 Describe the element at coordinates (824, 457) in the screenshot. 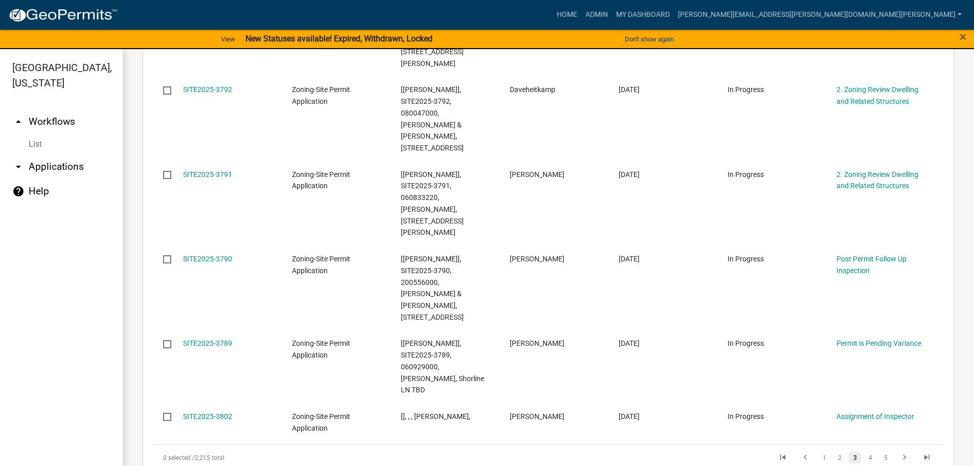

I see `a: 1` at that location.